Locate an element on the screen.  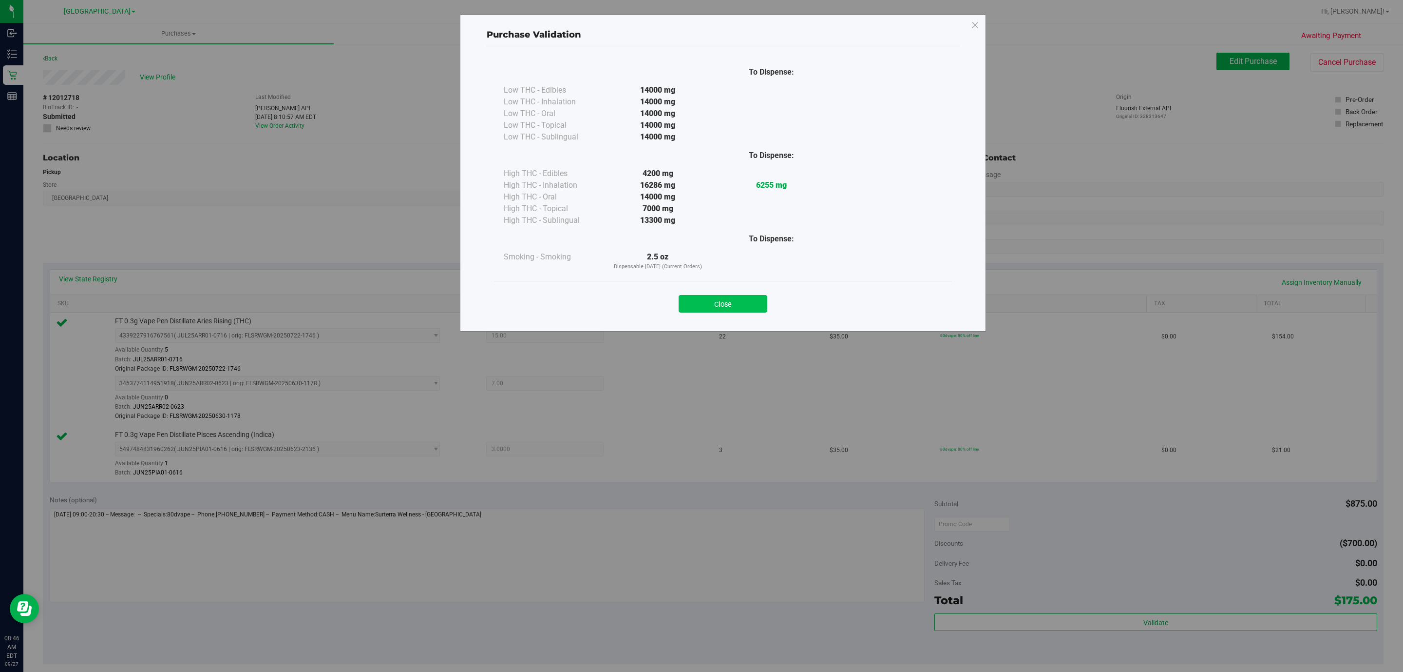
div: High THC - Oral is located at coordinates (553, 197).